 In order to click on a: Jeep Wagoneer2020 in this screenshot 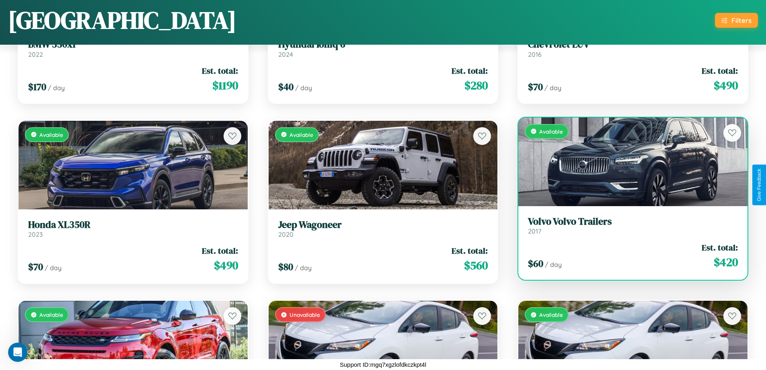, I will do `click(383, 229)`.